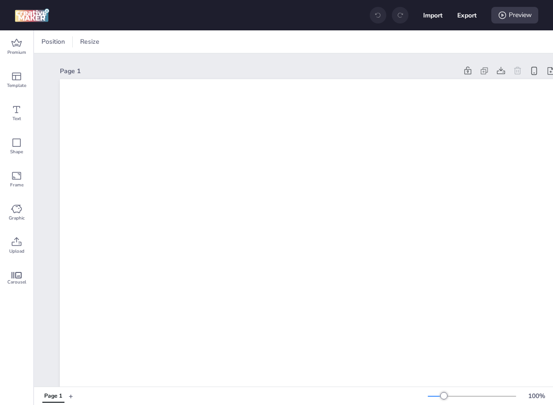 This screenshot has width=553, height=405. What do you see at coordinates (53, 396) in the screenshot?
I see `div: Tabs` at bounding box center [53, 396].